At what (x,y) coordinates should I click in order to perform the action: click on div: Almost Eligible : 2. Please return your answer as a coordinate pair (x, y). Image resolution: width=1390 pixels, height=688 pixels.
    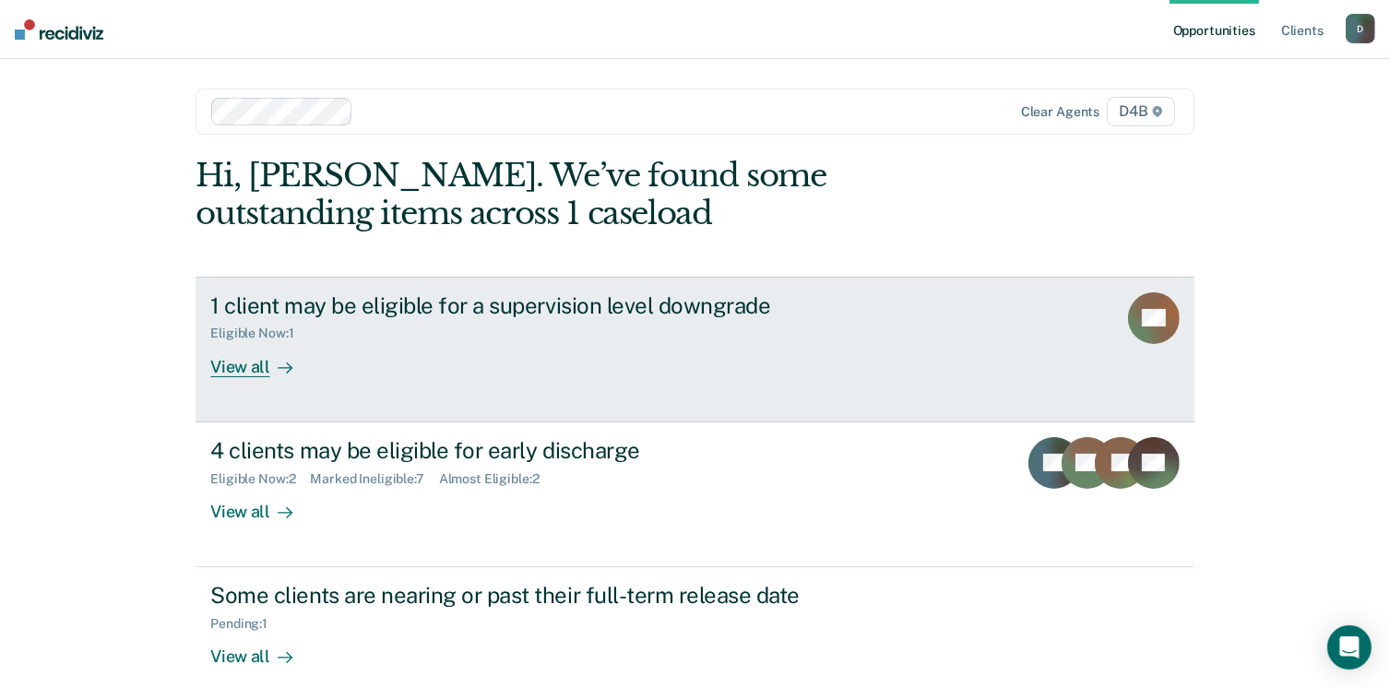
    Looking at the image, I should click on (496, 479).